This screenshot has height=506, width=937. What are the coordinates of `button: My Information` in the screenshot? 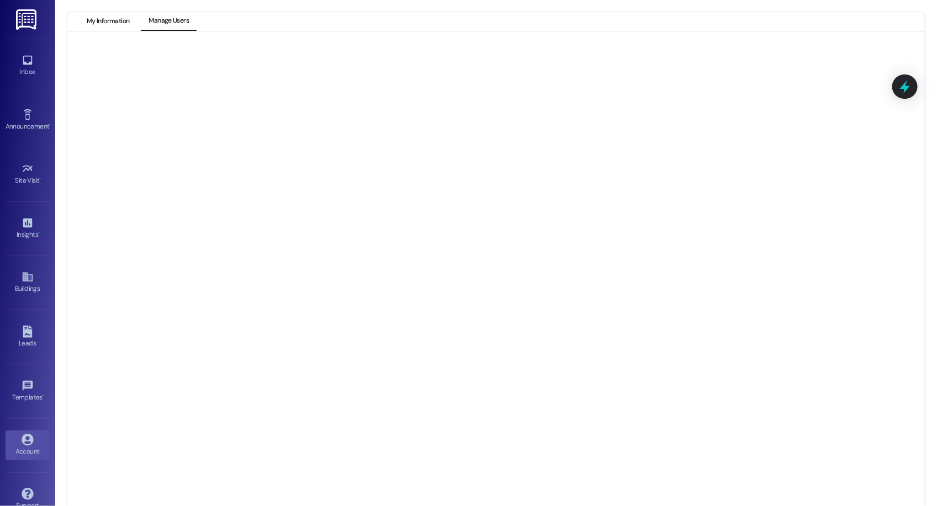 It's located at (108, 22).